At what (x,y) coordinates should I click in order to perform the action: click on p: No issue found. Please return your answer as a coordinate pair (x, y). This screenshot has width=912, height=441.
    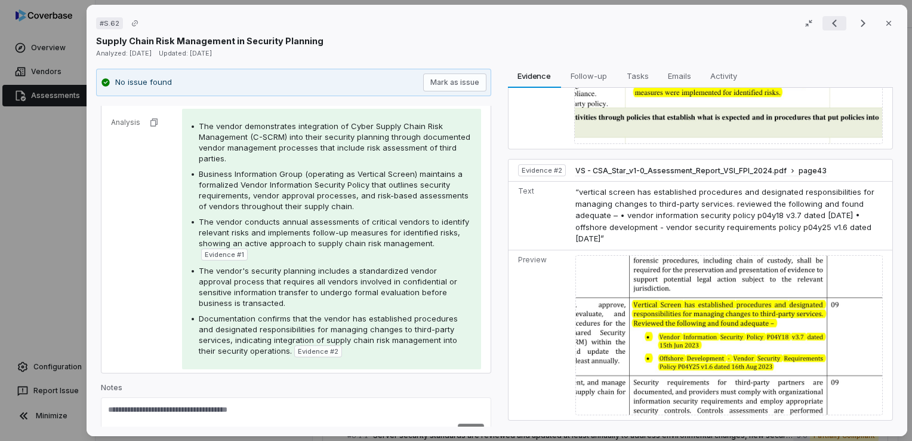
    Looking at the image, I should click on (143, 82).